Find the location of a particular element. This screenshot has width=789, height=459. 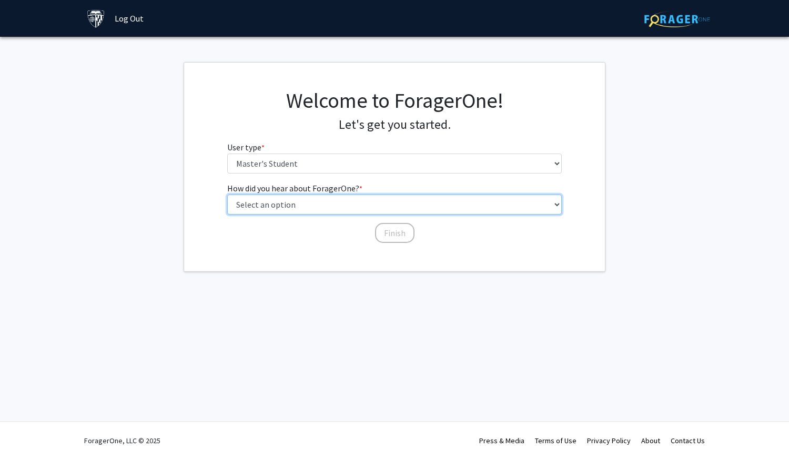

a: Press & Media is located at coordinates (502, 441).